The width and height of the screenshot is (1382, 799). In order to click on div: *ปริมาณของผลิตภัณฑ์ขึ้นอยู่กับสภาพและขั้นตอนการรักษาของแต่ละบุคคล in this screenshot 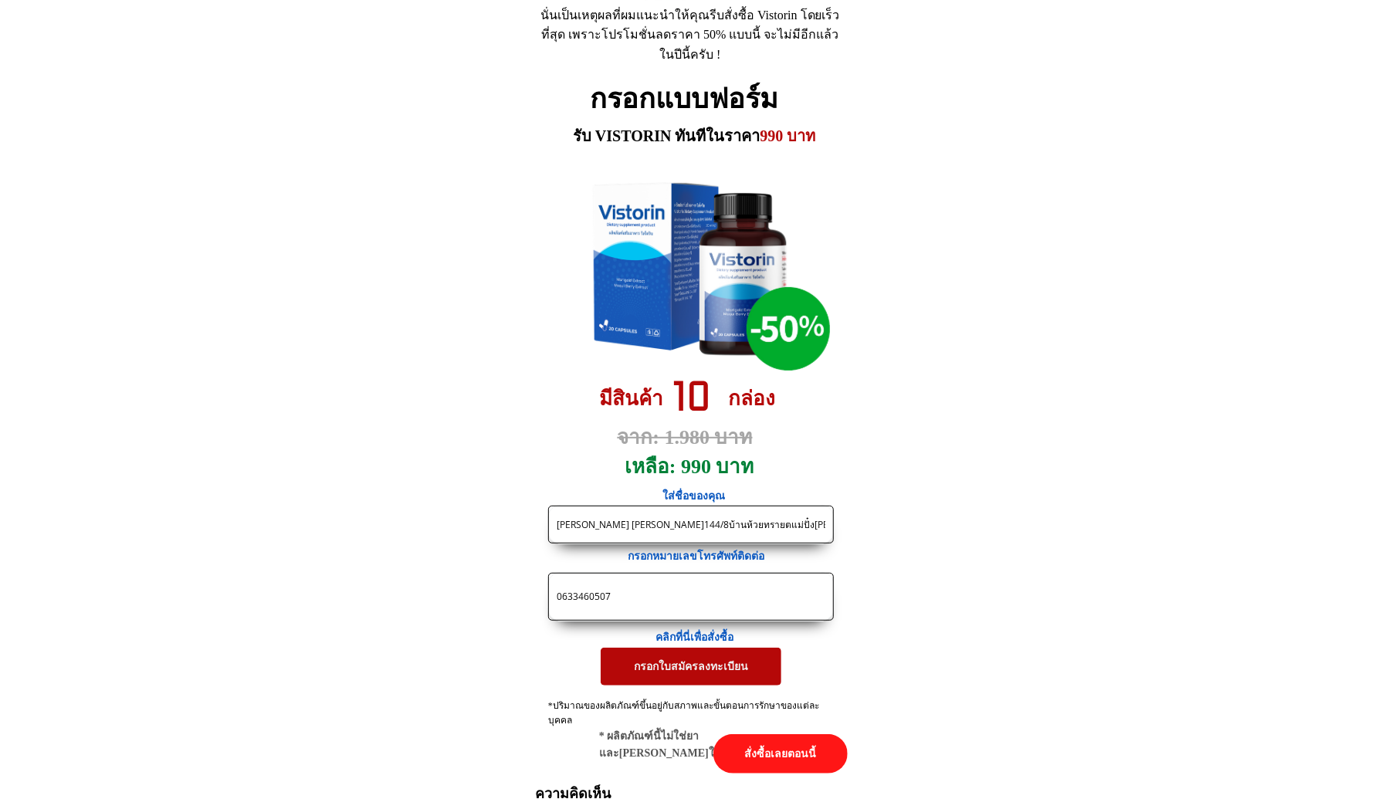, I will do `click(691, 721)`.